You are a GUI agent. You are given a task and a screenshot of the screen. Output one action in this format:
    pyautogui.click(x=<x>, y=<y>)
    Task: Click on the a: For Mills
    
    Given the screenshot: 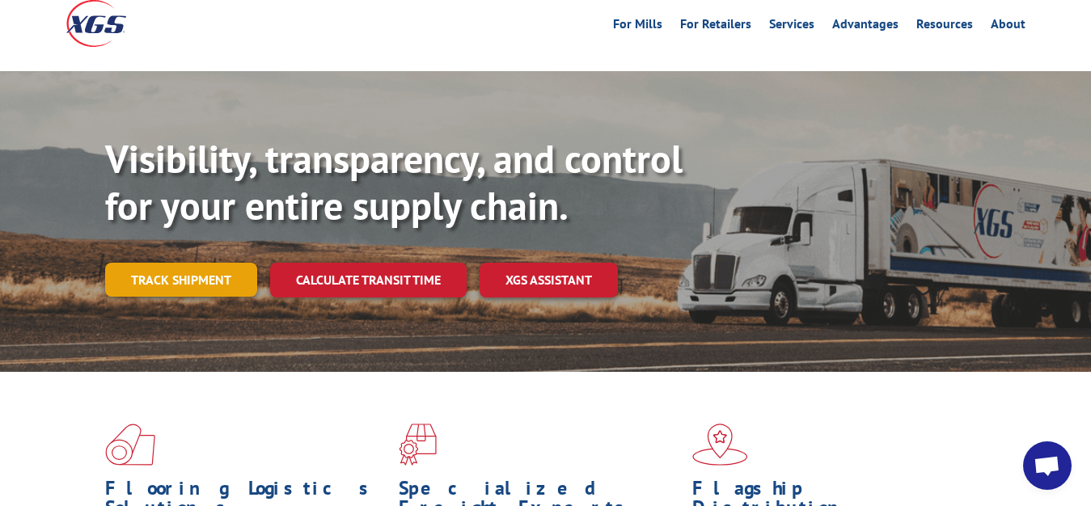 What is the action you would take?
    pyautogui.click(x=637, y=27)
    